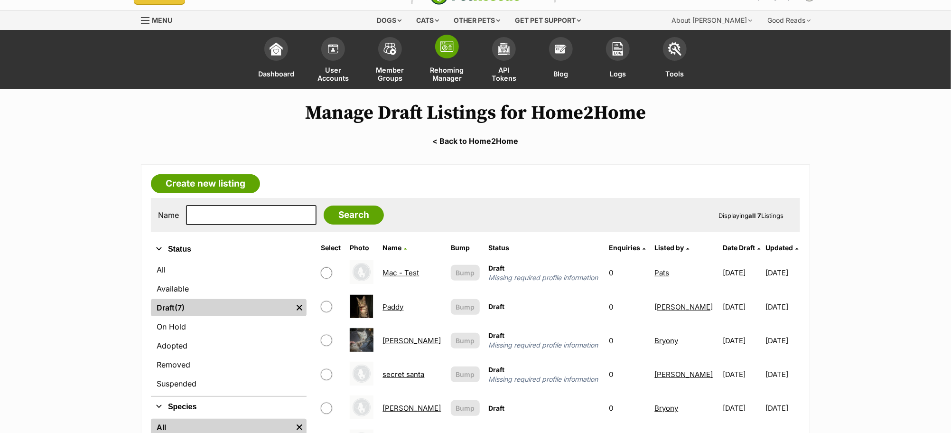 This screenshot has width=951, height=433. Describe the element at coordinates (504, 61) in the screenshot. I see `a: API Tokens` at that location.